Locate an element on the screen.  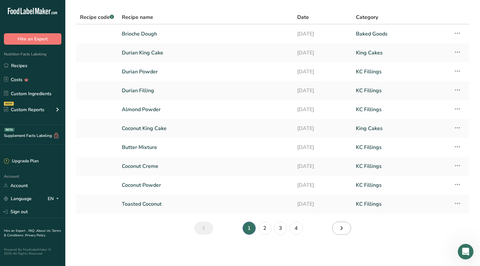
a: Coconut King Cake is located at coordinates (205, 129).